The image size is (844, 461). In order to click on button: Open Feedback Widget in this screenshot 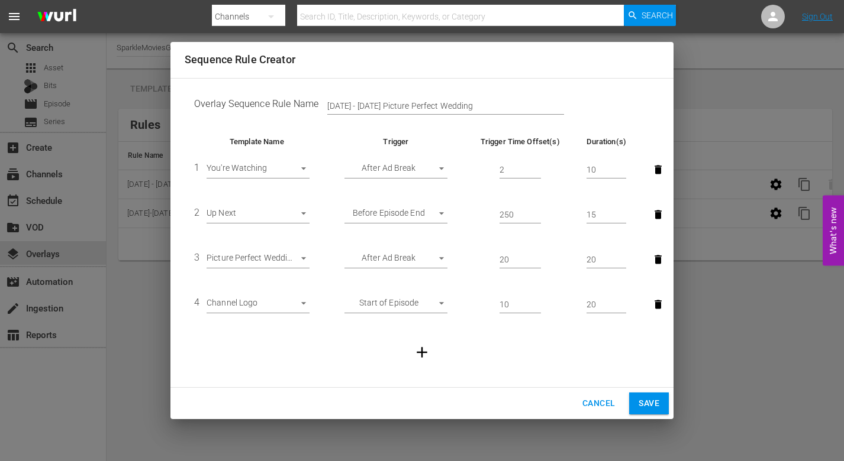, I will do `click(833, 231)`.